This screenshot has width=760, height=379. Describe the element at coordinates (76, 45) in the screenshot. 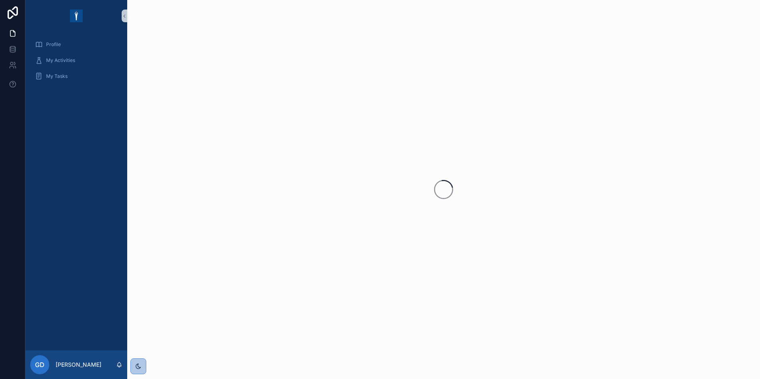

I see `a: Profile` at that location.